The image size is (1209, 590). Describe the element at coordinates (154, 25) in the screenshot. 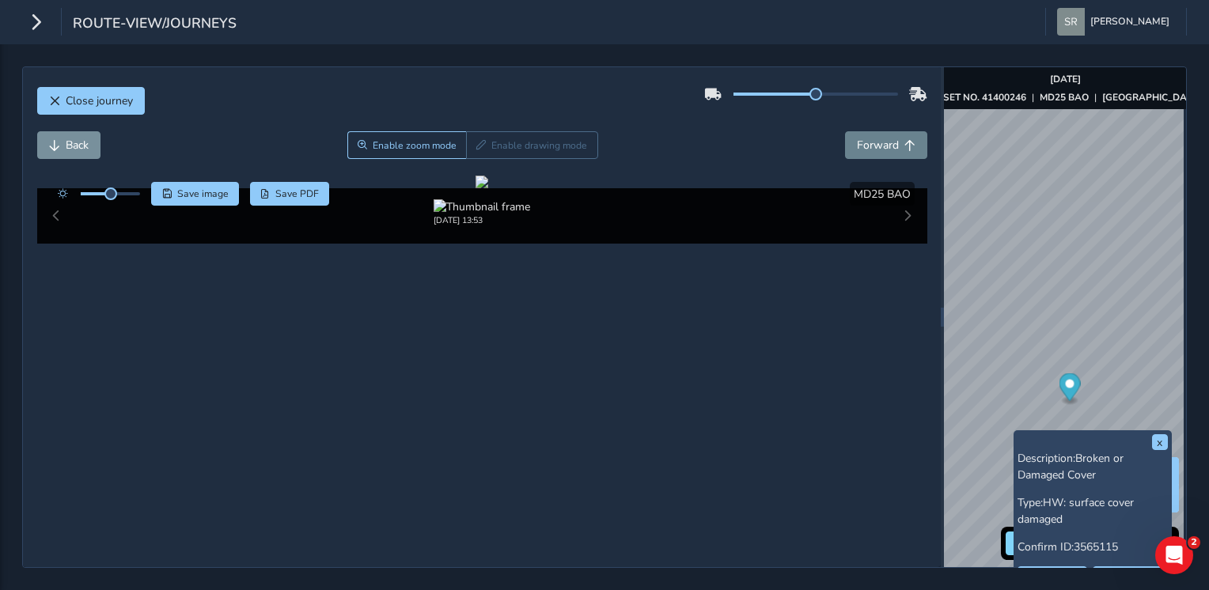

I see `span: route-view/journeys` at that location.